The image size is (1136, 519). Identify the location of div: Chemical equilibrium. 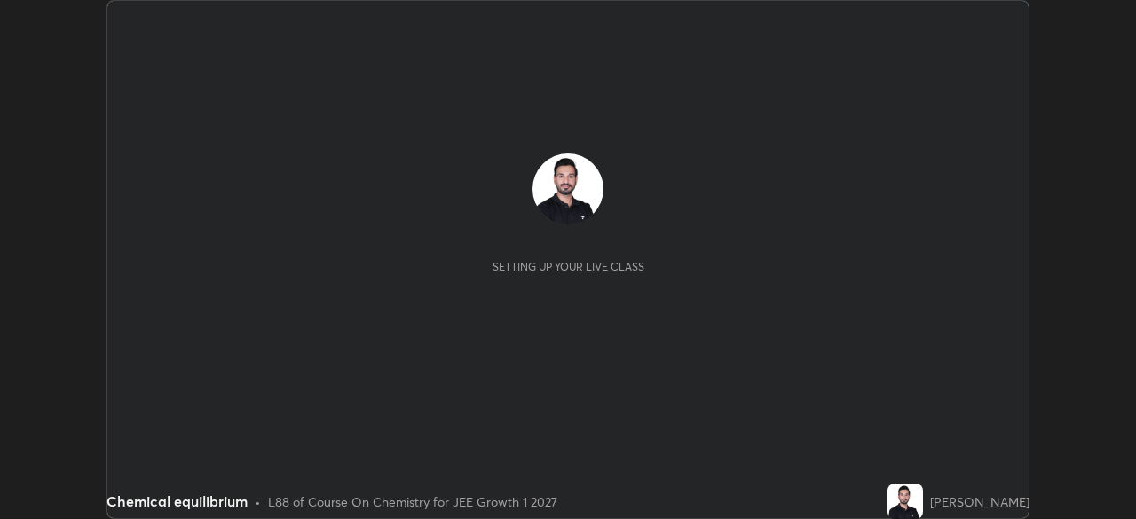
(177, 501).